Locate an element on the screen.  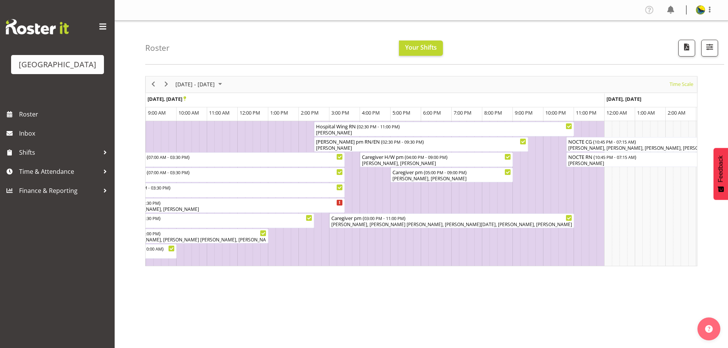
span: 02:30 PM - 11:00 PM is located at coordinates (378, 126).